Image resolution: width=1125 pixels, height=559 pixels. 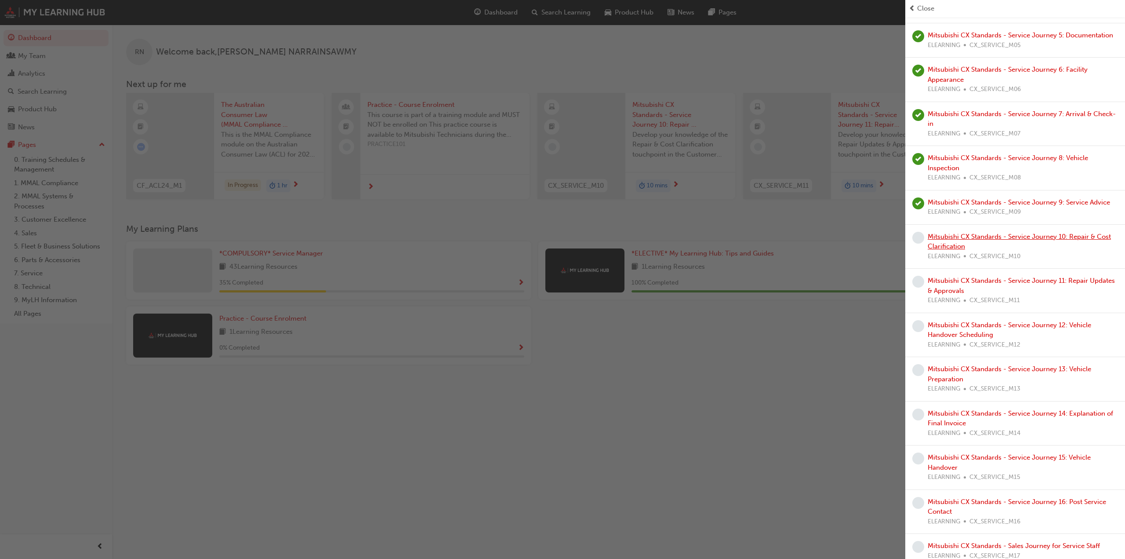 What do you see at coordinates (995, 256) in the screenshot?
I see `span: CX_SERVICE_M10` at bounding box center [995, 256].